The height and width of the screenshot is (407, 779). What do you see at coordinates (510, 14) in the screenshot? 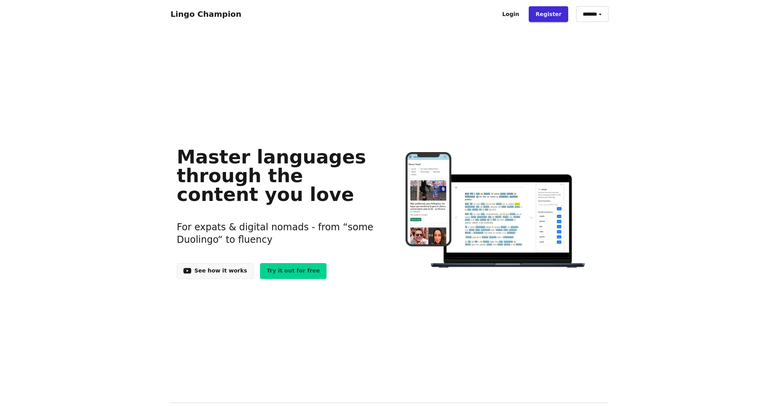
I see `a: Login` at bounding box center [510, 14].